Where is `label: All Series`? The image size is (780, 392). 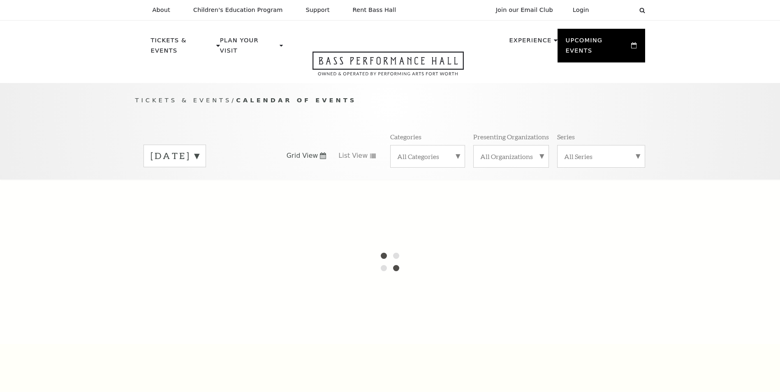 label: All Series is located at coordinates (601, 156).